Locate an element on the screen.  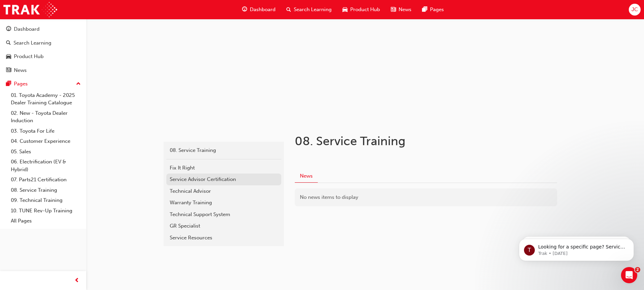
a: Search Learning is located at coordinates (43, 43).